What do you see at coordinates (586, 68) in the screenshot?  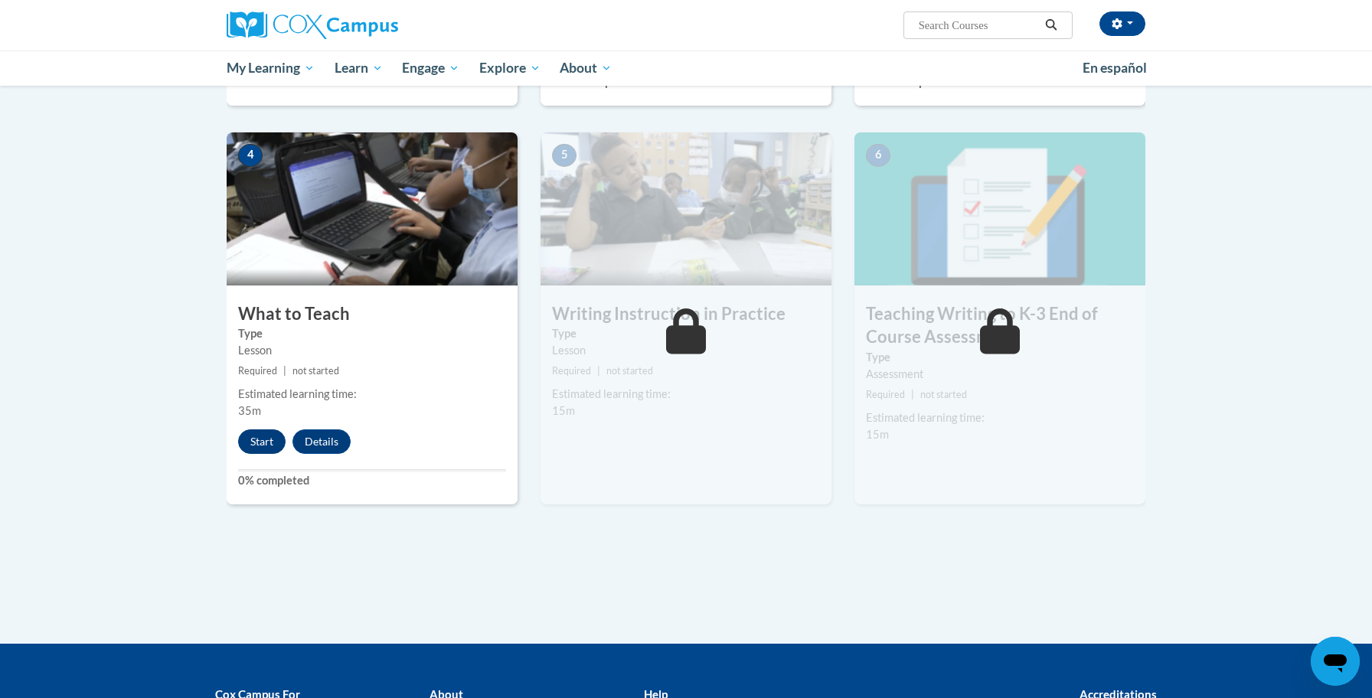 I see `a: About` at bounding box center [586, 68].